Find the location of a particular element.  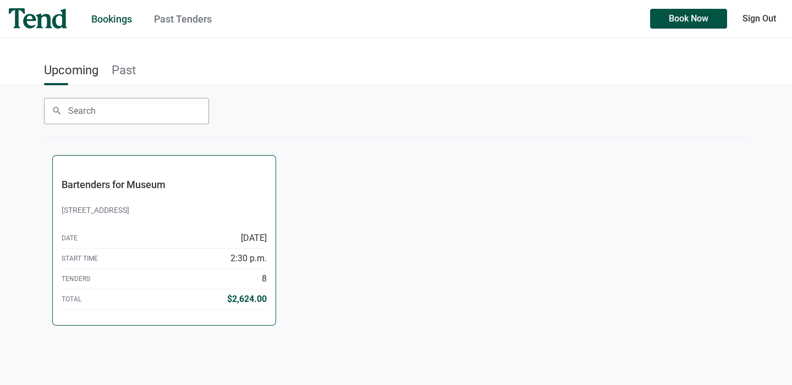

div: Total is located at coordinates (72, 299).